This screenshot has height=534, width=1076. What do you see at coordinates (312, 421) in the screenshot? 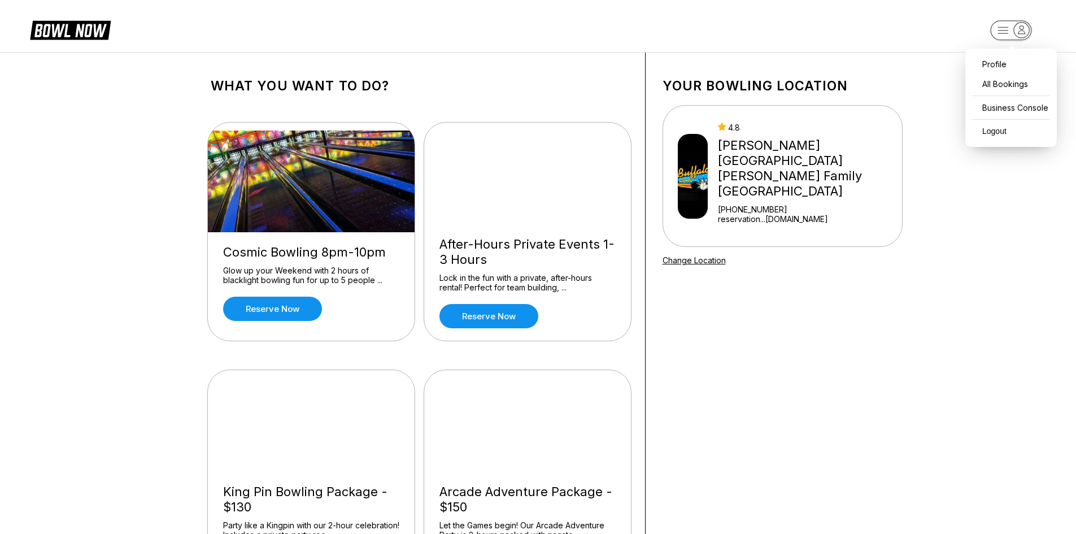
I see `img: King Pin Bowling Package - $130` at bounding box center [312, 421].